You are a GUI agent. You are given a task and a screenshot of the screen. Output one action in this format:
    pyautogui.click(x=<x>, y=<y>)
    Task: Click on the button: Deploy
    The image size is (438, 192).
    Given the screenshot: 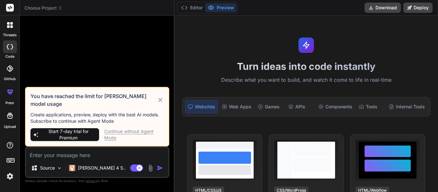 What is the action you would take?
    pyautogui.click(x=418, y=8)
    